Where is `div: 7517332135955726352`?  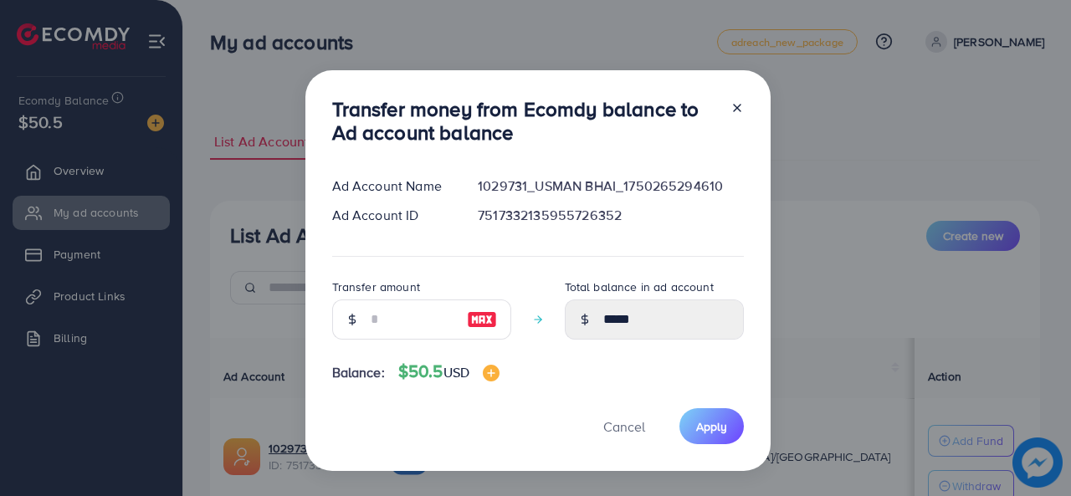 div: 7517332135955726352 is located at coordinates (610, 215).